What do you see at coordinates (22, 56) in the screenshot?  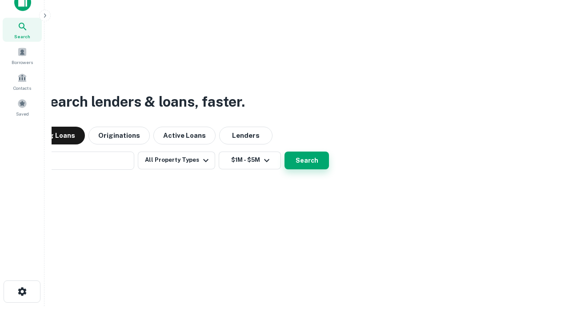 I see `div: Borrowers` at bounding box center [22, 56].